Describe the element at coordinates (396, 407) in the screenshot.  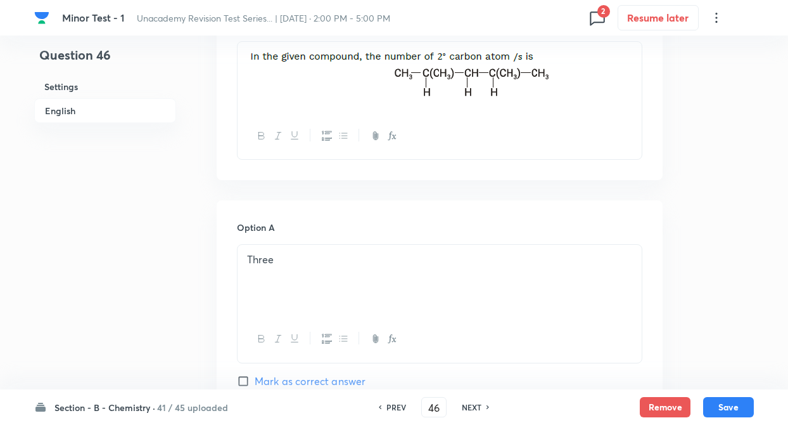
I see `h6: PREV` at that location.